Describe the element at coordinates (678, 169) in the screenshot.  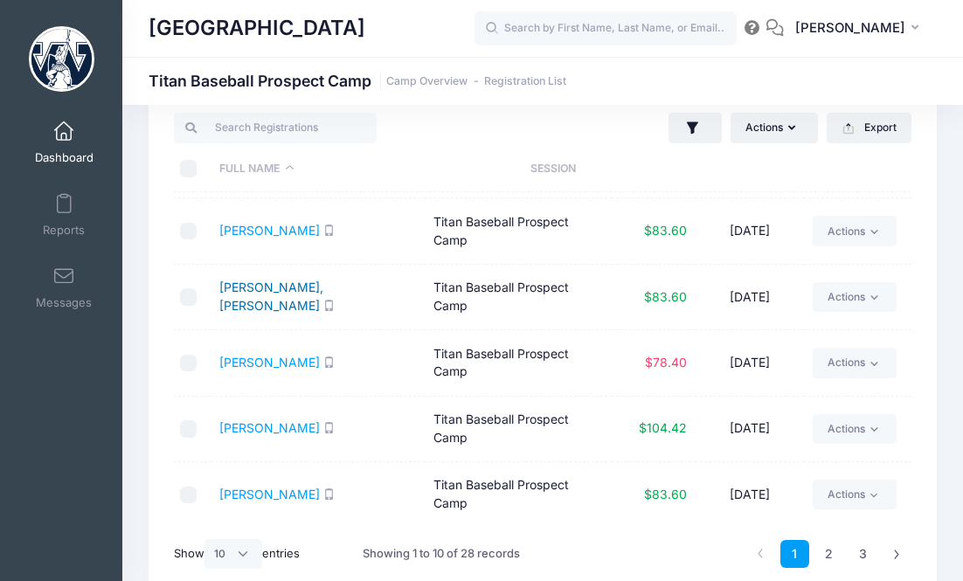
I see `th: Session: activate to sort column ascending` at that location.